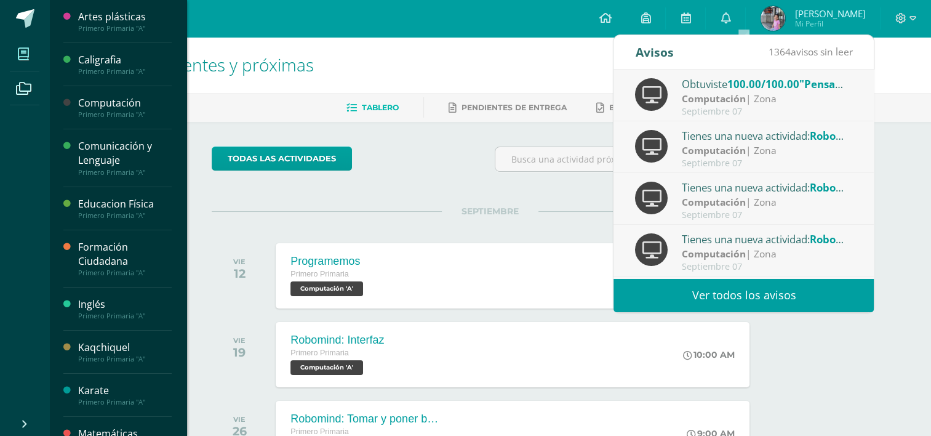  What do you see at coordinates (636, 107) in the screenshot?
I see `span: Entregadas` at bounding box center [636, 107].